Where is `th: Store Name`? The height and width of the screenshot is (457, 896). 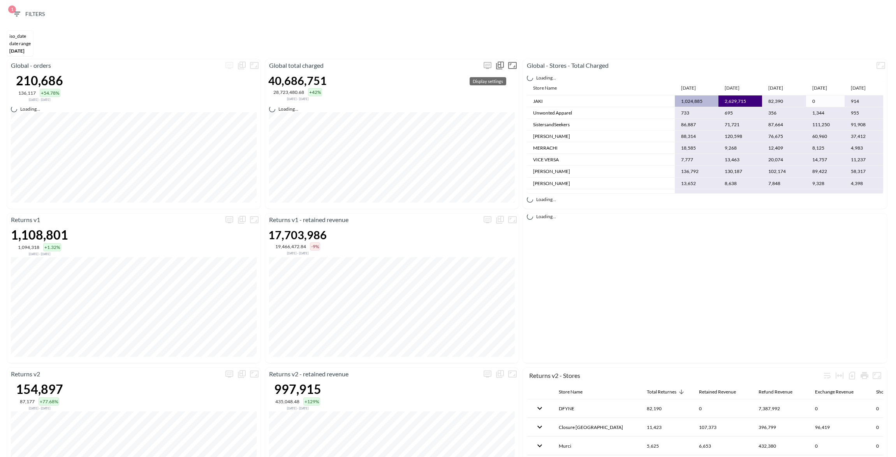
th: Store Name is located at coordinates (601, 88).